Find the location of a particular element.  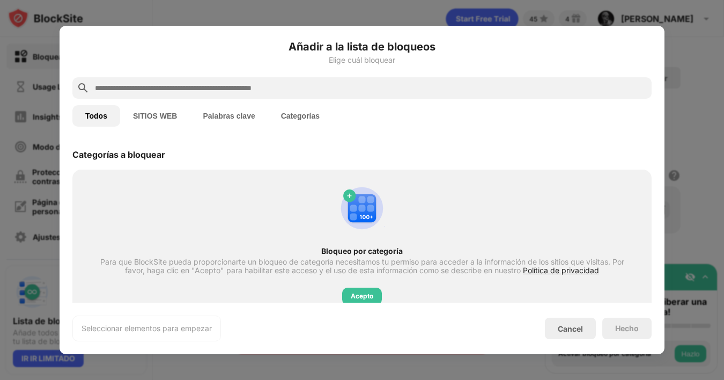

button: Categorías is located at coordinates (300, 116).